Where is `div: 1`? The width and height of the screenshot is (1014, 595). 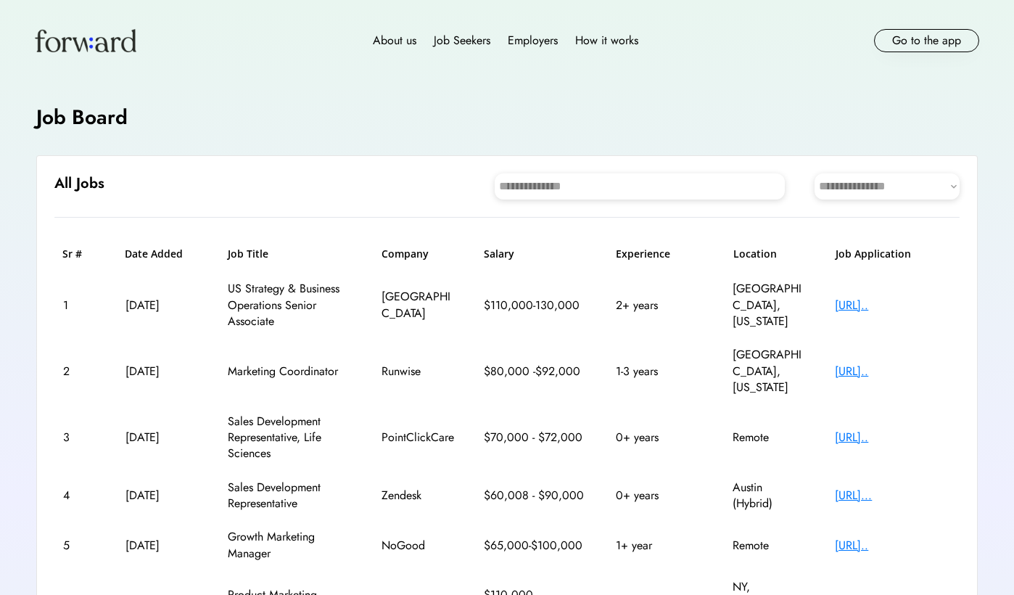 div: 1 is located at coordinates (79, 305).